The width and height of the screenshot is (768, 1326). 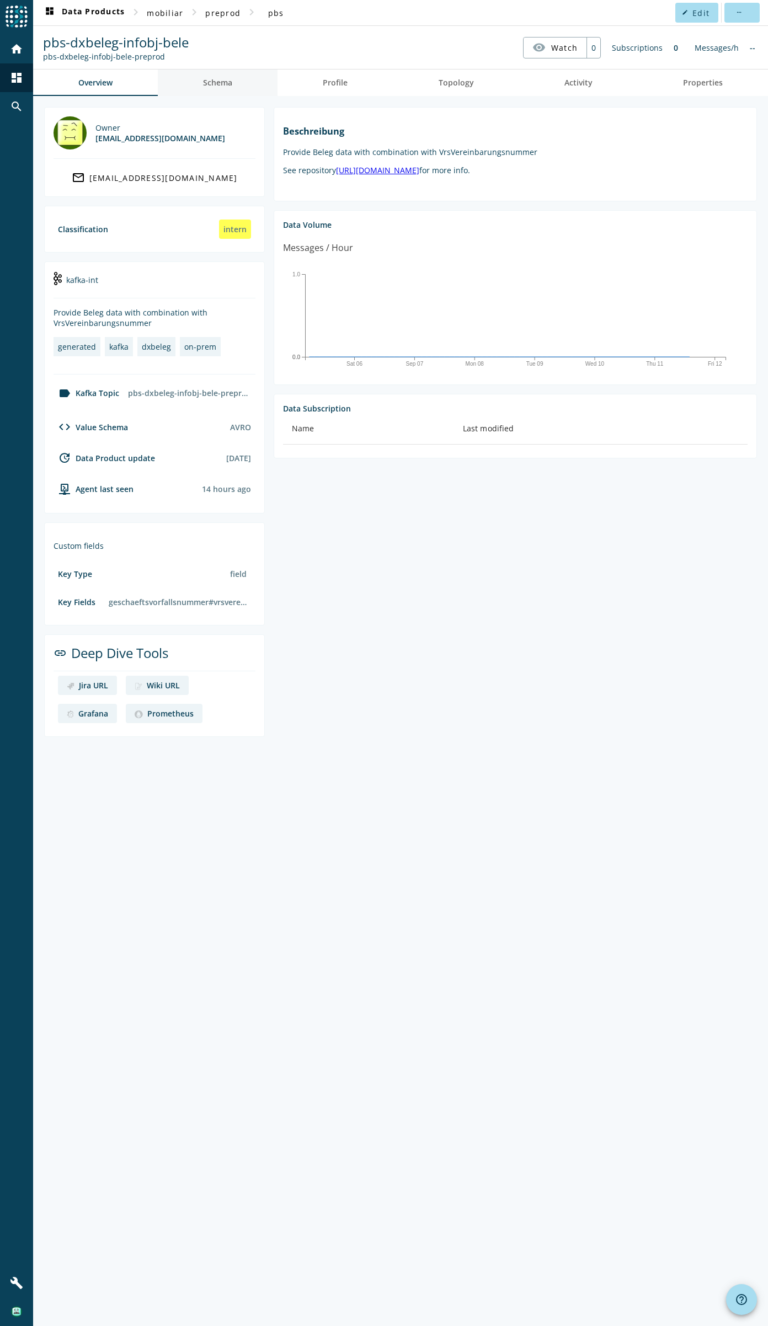 What do you see at coordinates (200, 346) in the screenshot?
I see `div: on-prem` at bounding box center [200, 346].